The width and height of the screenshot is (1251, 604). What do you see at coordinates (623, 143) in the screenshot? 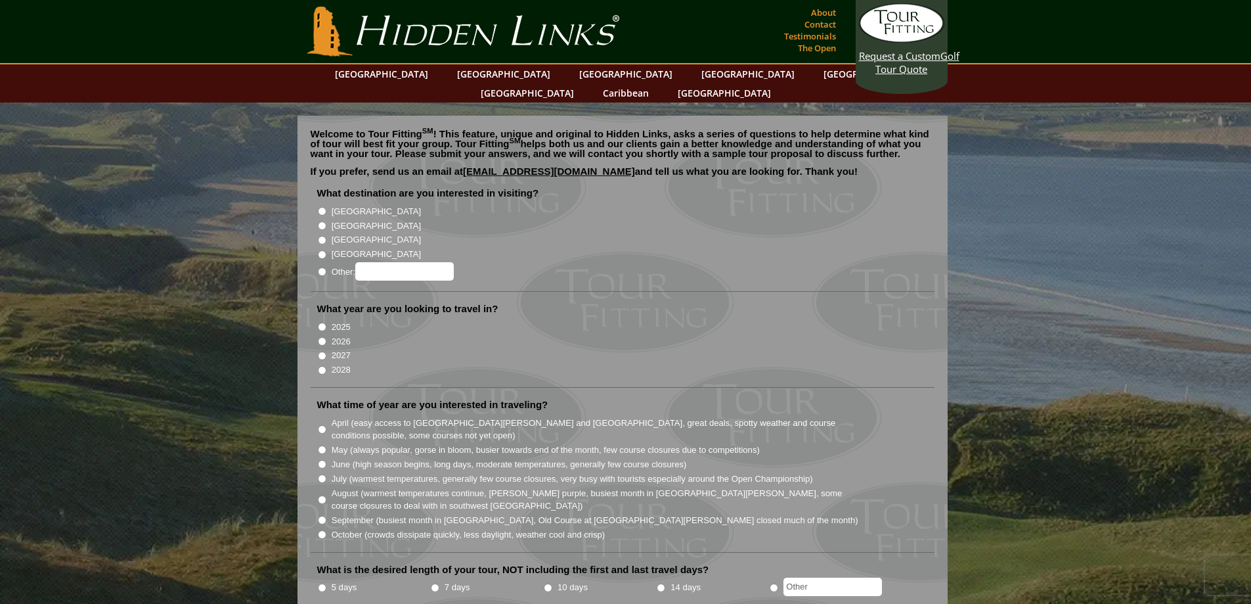
I see `p: Welcome to Tour Fitting ! This feature, unique and original to Hidden Links, asks a series of que...` at bounding box center [623, 143].